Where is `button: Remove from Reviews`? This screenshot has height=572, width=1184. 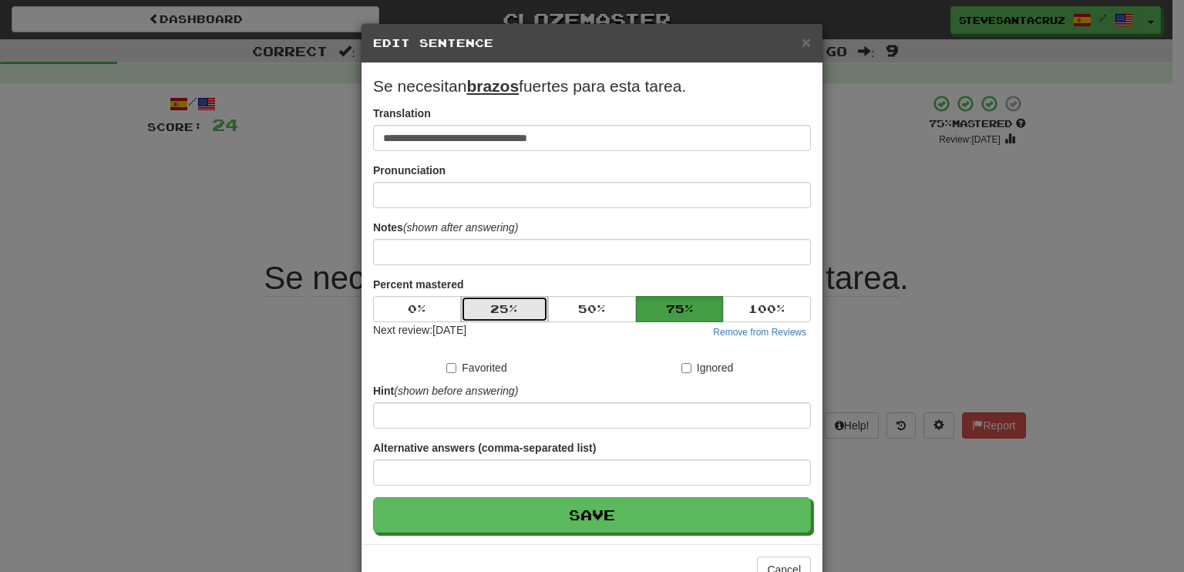
button: Remove from Reviews is located at coordinates (759, 332).